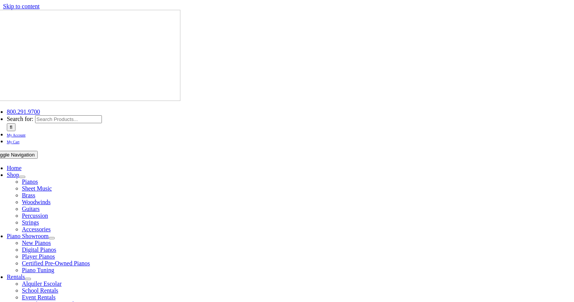 The width and height of the screenshot is (574, 302). What do you see at coordinates (30, 181) in the screenshot?
I see `a: Pianos` at bounding box center [30, 181].